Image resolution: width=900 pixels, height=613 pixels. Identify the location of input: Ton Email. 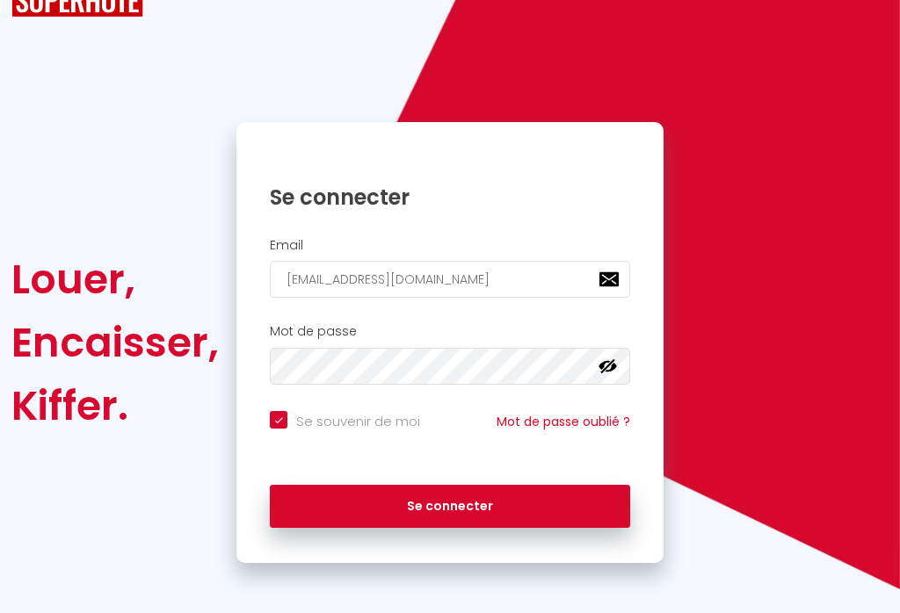
(450, 280).